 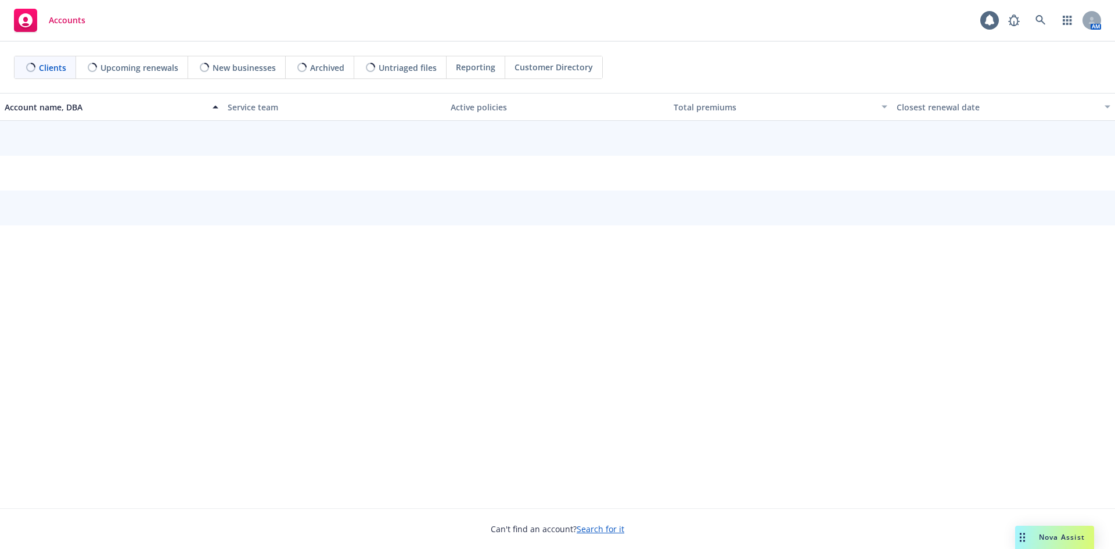 What do you see at coordinates (558, 107) in the screenshot?
I see `div: Active policies` at bounding box center [558, 107].